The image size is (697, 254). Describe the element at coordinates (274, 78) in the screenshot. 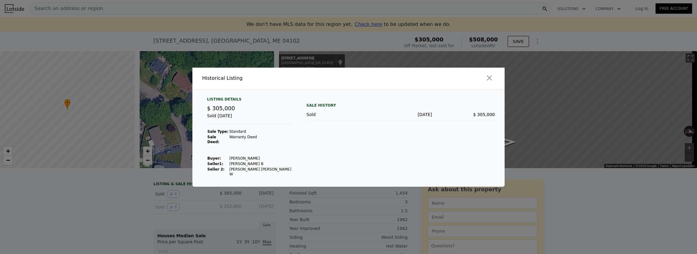

I see `div: Historical Listing` at that location.